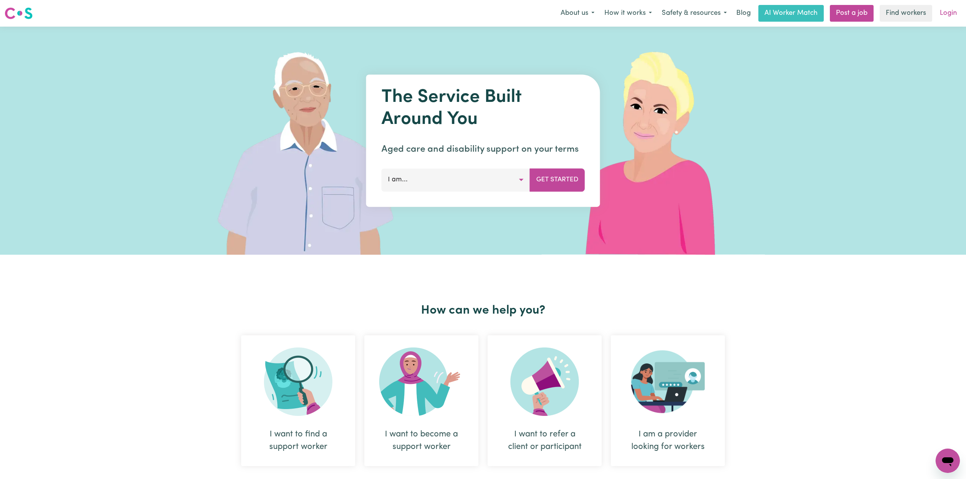 The width and height of the screenshot is (966, 479). I want to click on button: How it works, so click(628, 13).